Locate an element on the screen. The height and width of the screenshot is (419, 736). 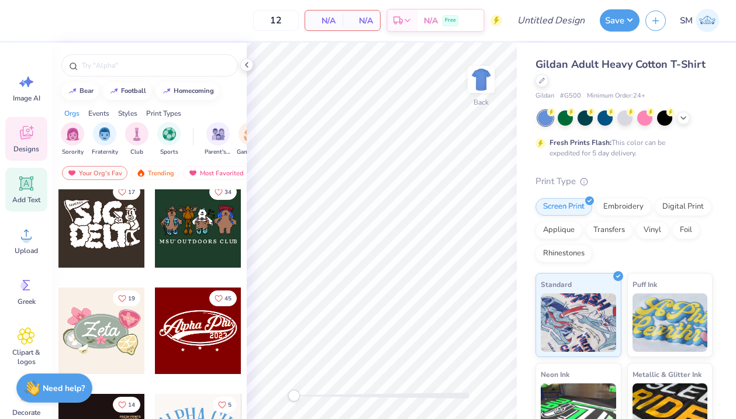
div: Orgs is located at coordinates (72, 113).